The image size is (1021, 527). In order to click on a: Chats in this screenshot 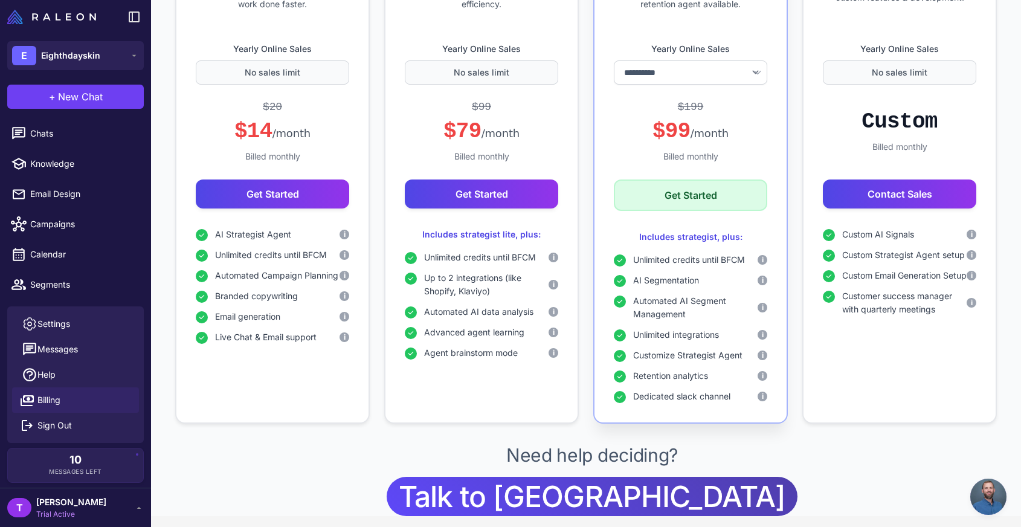, I will do `click(75, 133)`.